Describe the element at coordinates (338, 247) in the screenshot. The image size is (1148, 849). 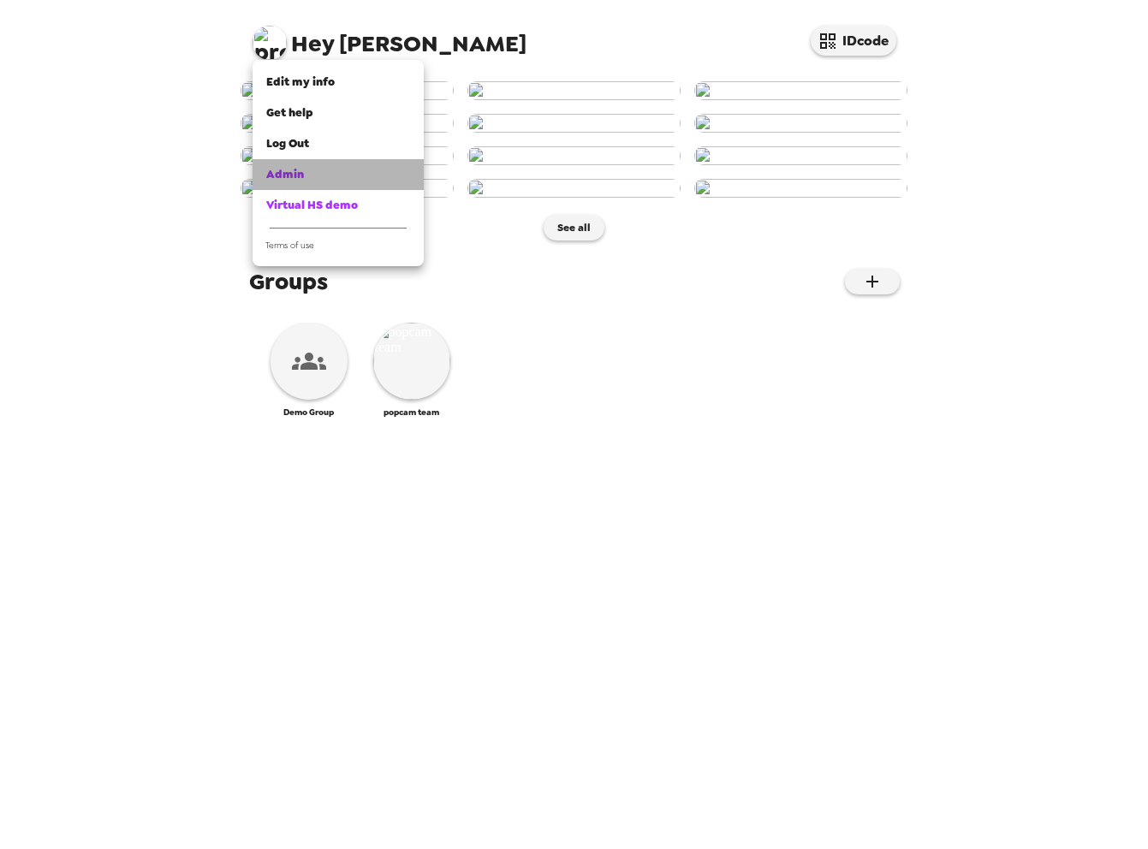
I see `a: Terms of use` at that location.